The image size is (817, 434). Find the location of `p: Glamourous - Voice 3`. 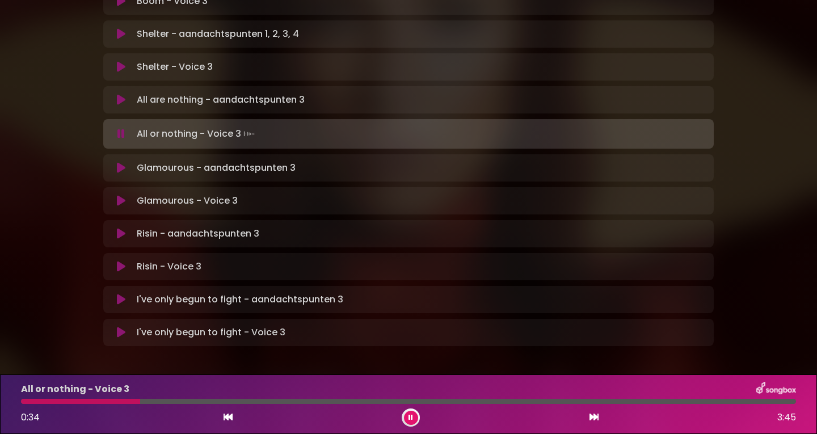

p: Glamourous - Voice 3 is located at coordinates (187, 201).